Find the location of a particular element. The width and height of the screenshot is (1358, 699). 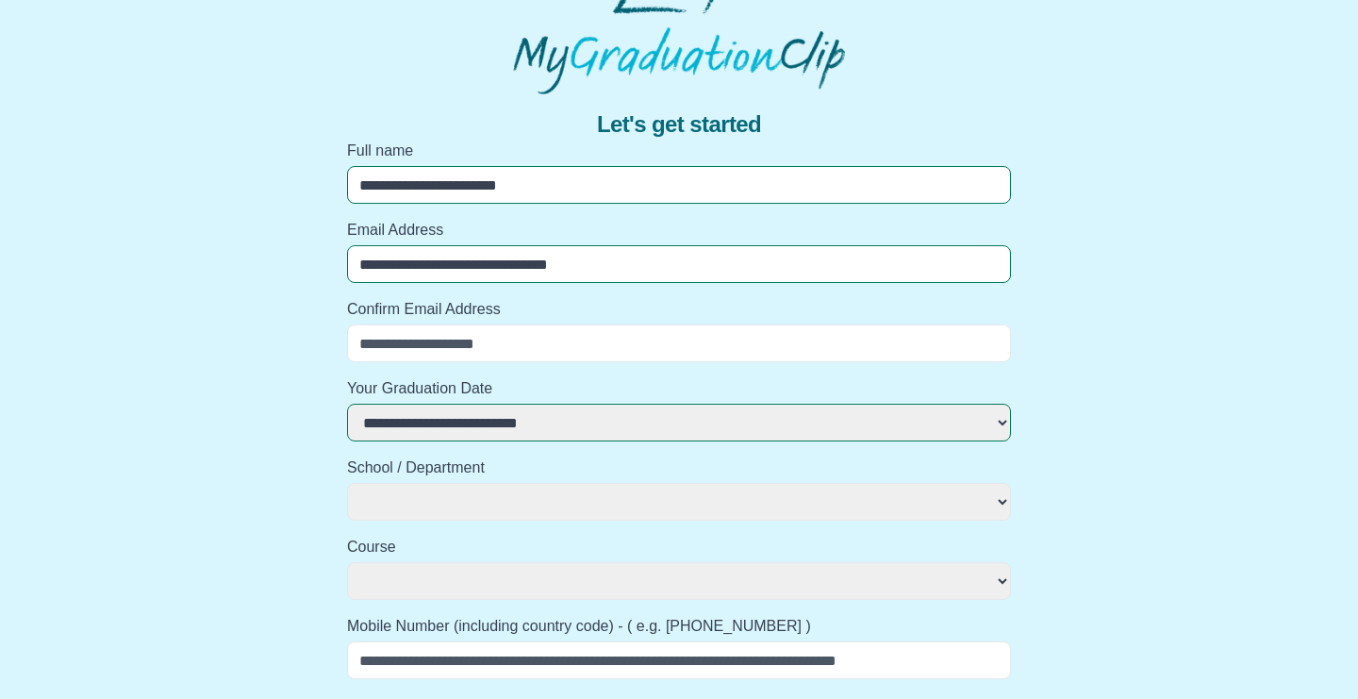

label: Your Graduation Date is located at coordinates (679, 388).